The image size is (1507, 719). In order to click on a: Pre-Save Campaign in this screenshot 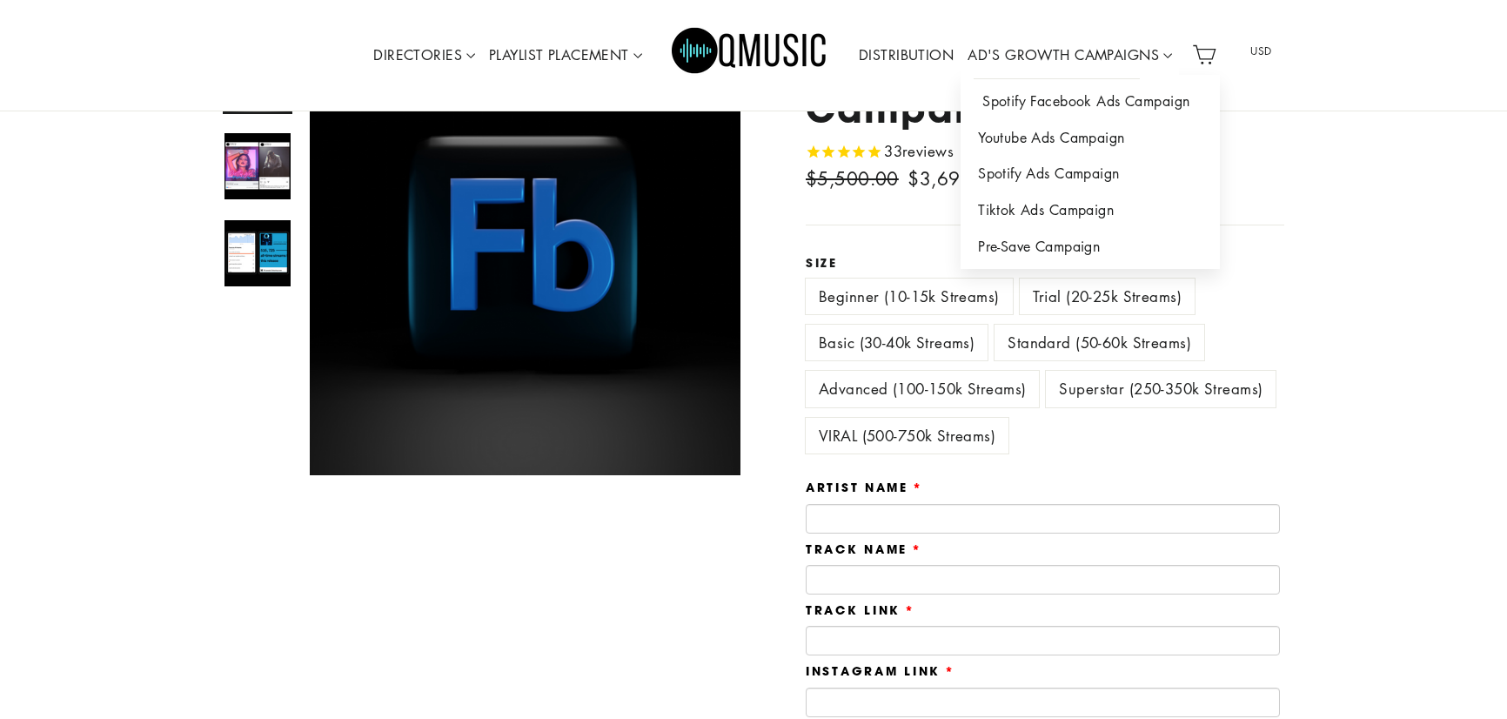, I will do `click(1090, 247)`.